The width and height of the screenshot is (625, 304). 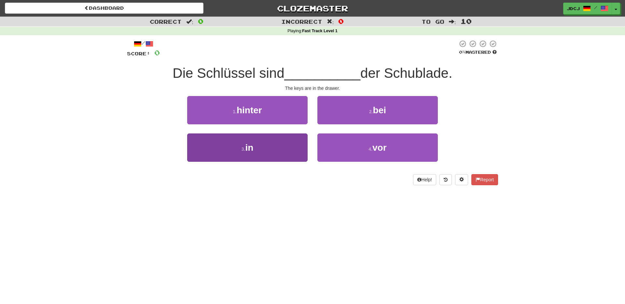 I want to click on button: Round history (alt+y), so click(x=445, y=180).